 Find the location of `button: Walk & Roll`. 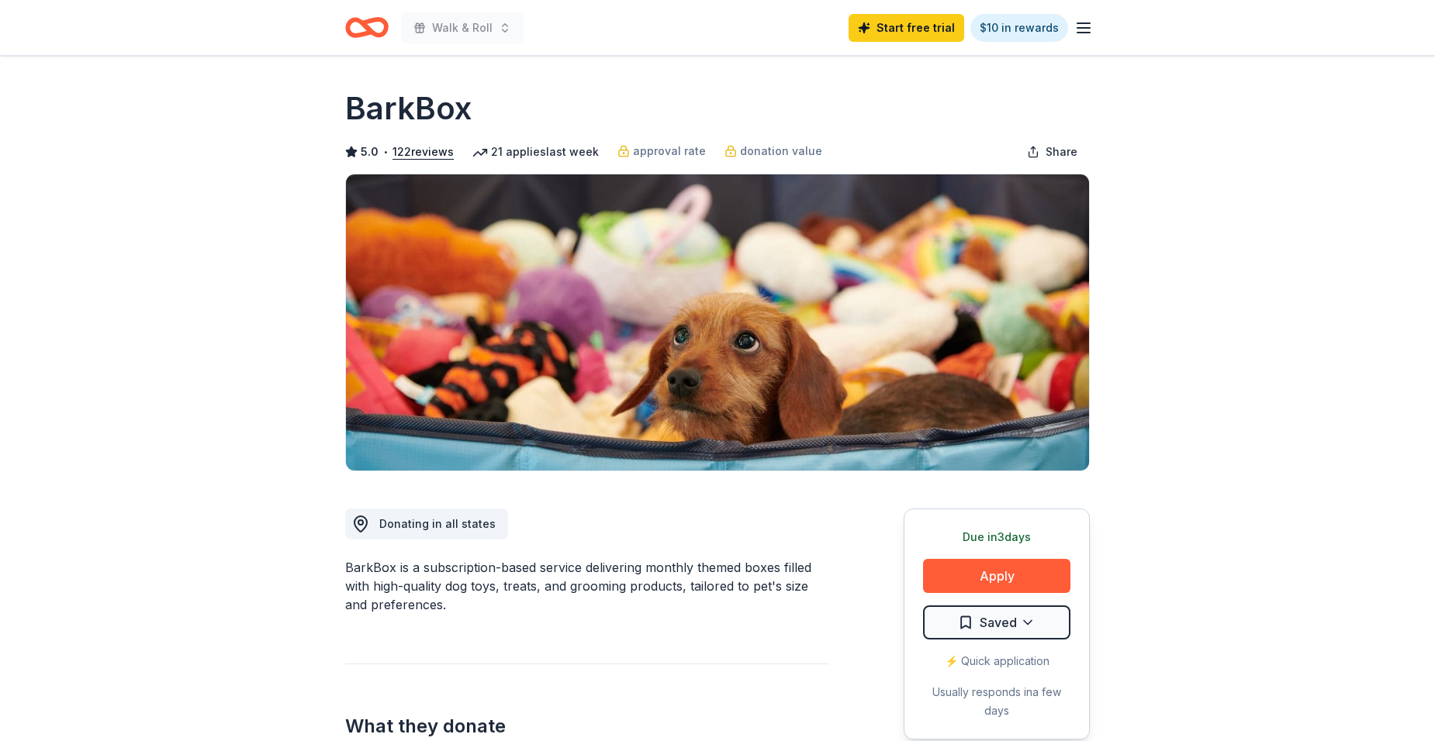

button: Walk & Roll is located at coordinates (462, 28).